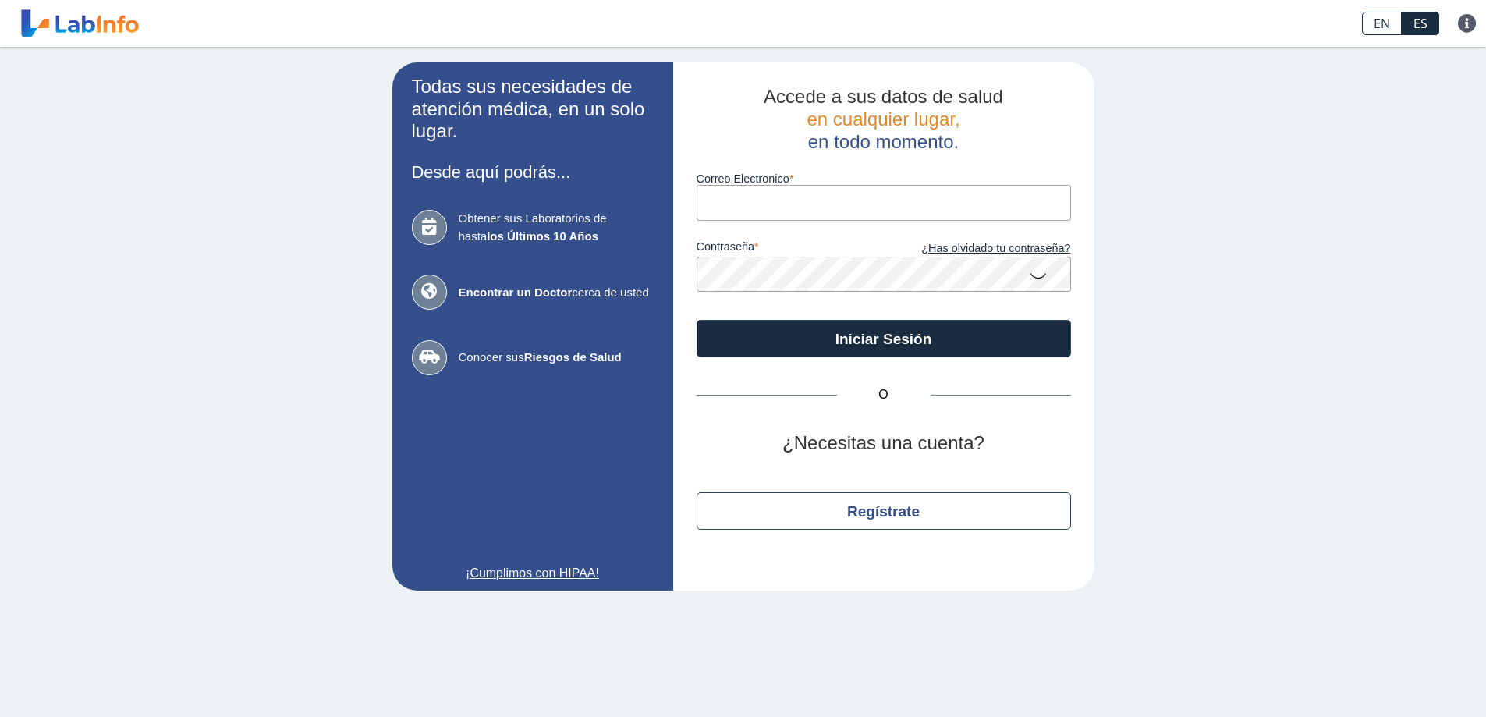 This screenshot has height=717, width=1486. What do you see at coordinates (556, 357) in the screenshot?
I see `span: Conocer sus` at bounding box center [556, 357].